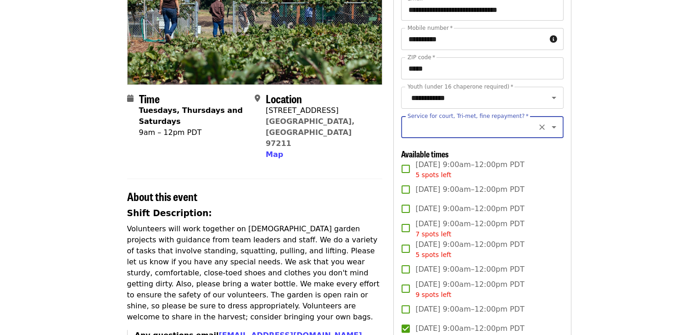  What do you see at coordinates (193, 133) in the screenshot?
I see `div: 9am – 12pm PDT` at bounding box center [193, 133].